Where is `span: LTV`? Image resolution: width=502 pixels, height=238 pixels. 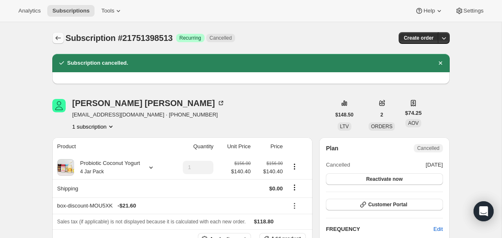
span: LTV is located at coordinates (344, 127).